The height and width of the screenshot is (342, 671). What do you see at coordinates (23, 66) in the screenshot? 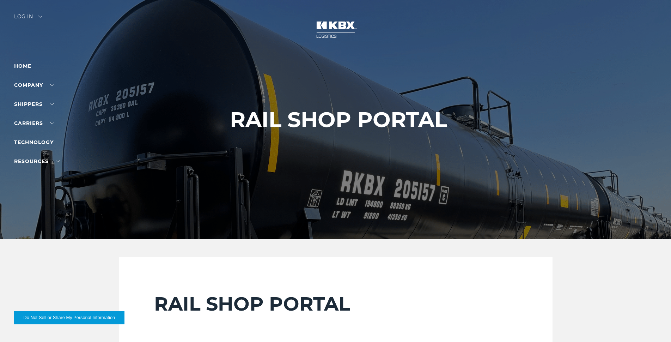
I see `a: Home` at bounding box center [23, 66].